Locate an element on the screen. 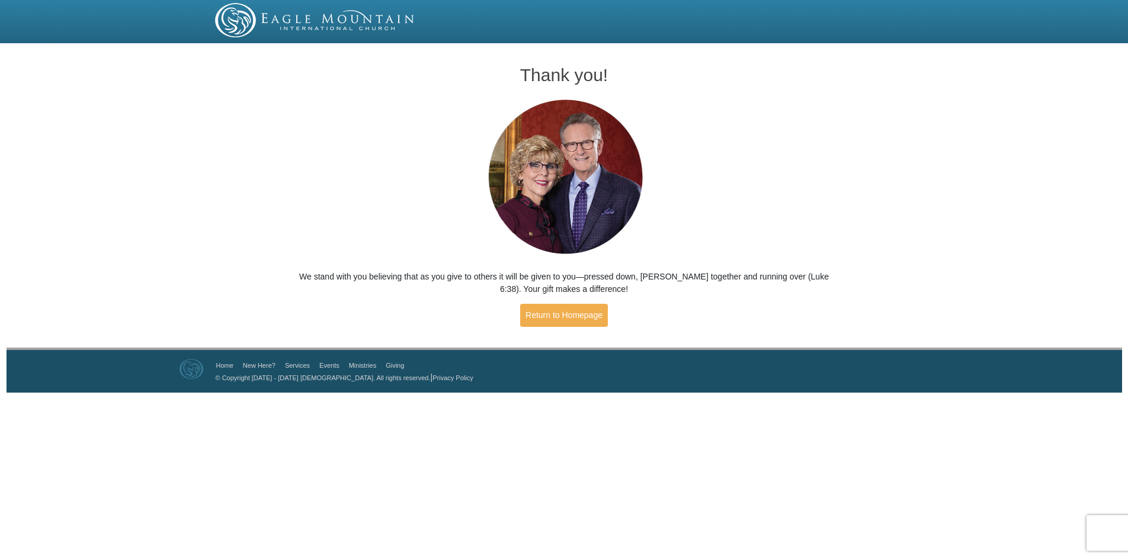 This screenshot has width=1128, height=559. a: Ministries is located at coordinates (362, 365).